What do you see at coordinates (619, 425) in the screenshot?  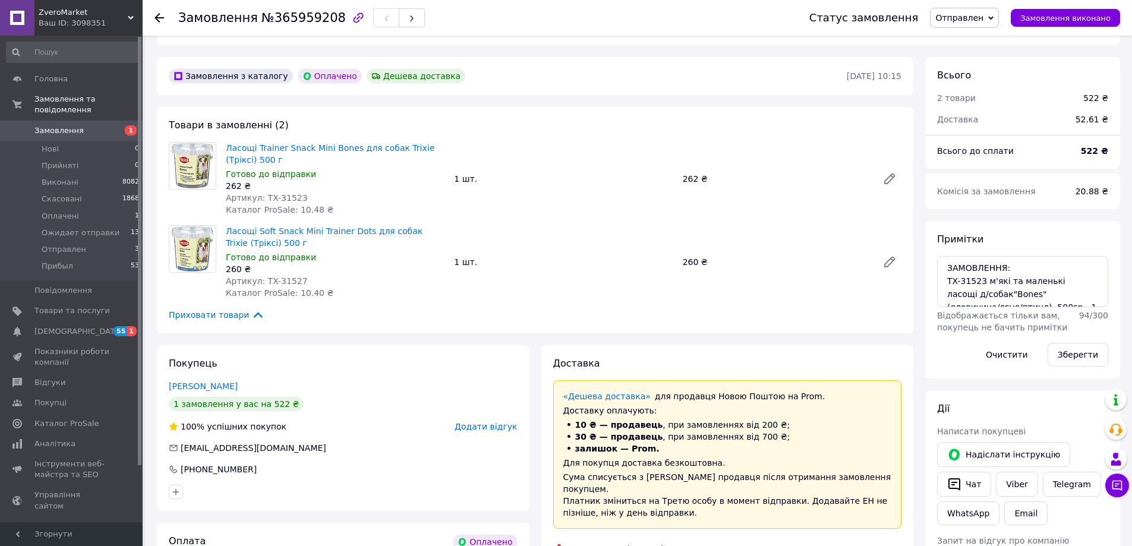 I see `span: 10 ₴ — продавець` at bounding box center [619, 425].